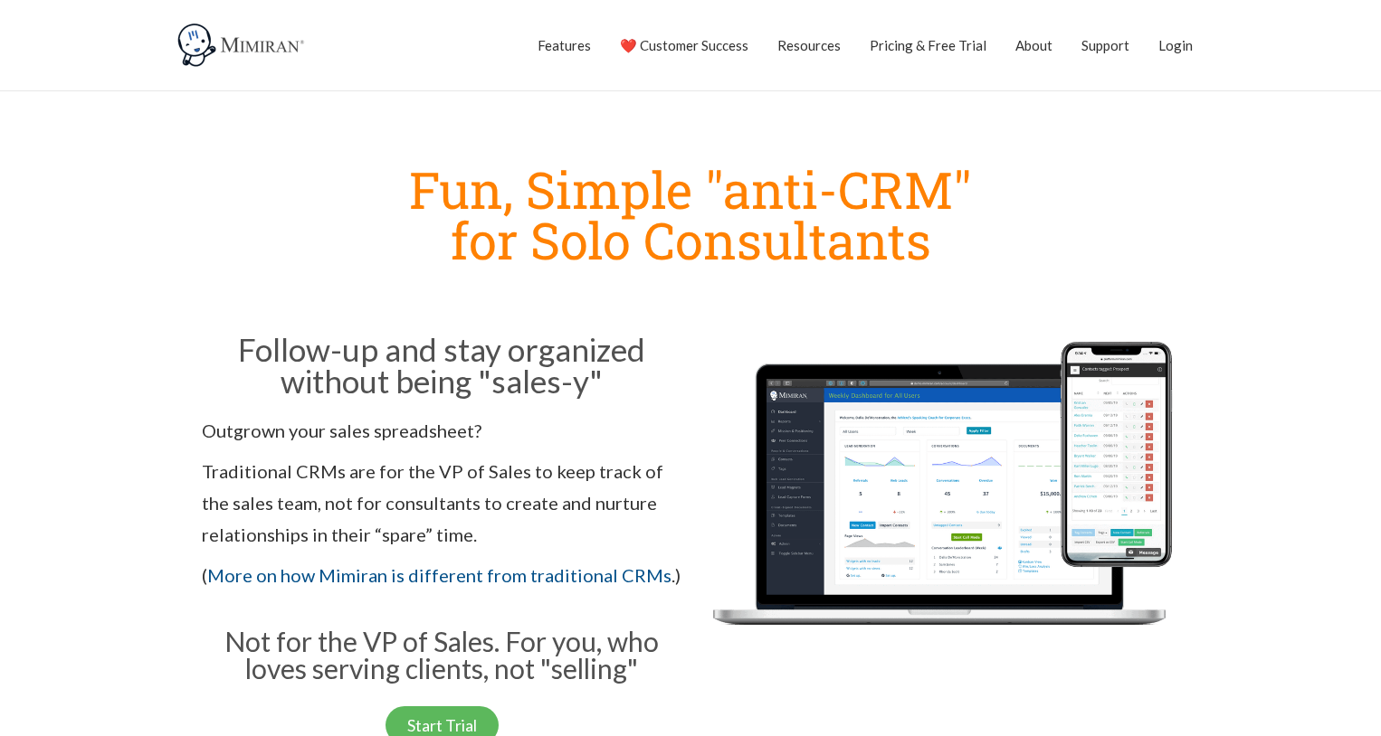  Describe the element at coordinates (442, 503) in the screenshot. I see `p: Traditional CRMs are for the VP of Sales to keep track of the sales team, not for consultants to ...` at that location.